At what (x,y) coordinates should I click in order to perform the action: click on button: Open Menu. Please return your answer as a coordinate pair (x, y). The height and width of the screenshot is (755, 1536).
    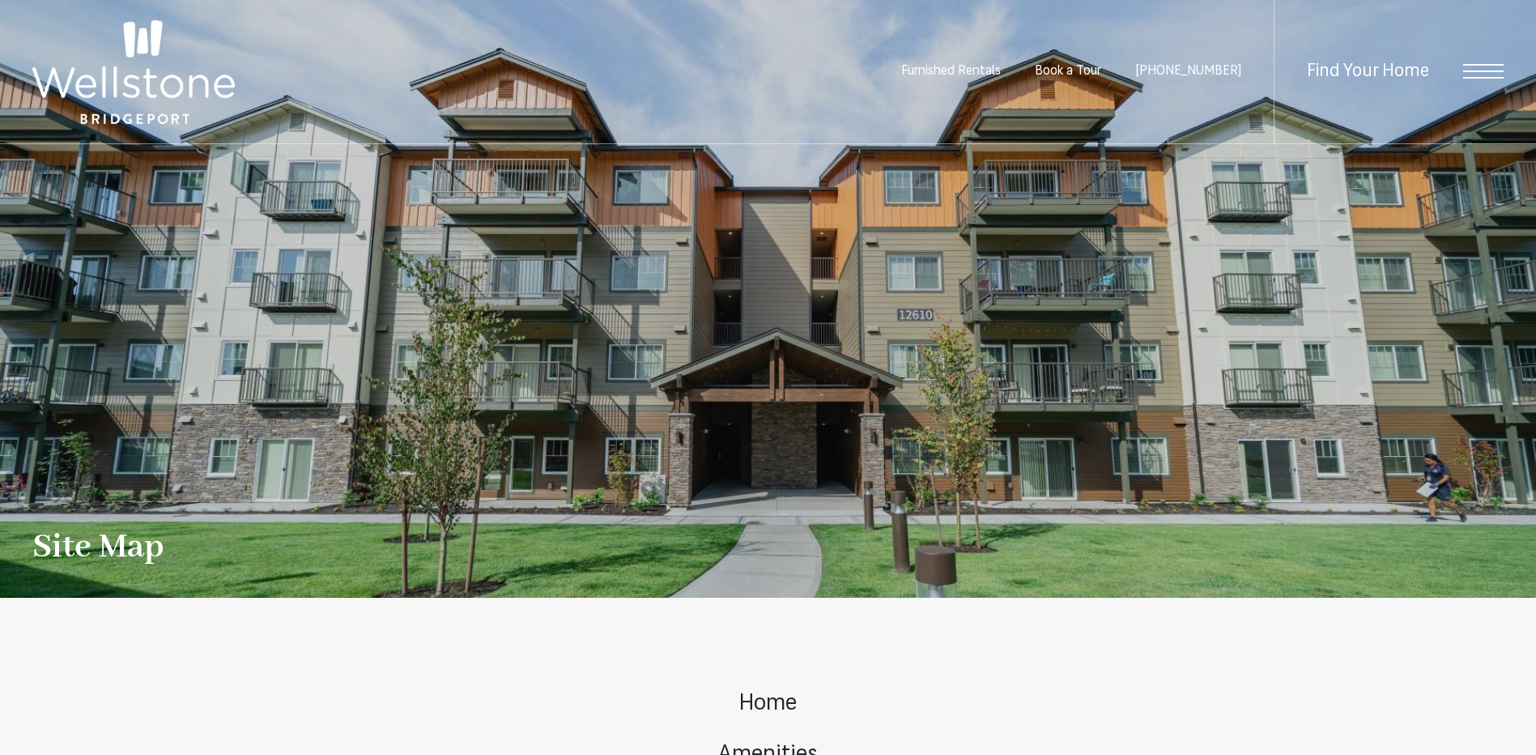
    Looking at the image, I should click on (1484, 71).